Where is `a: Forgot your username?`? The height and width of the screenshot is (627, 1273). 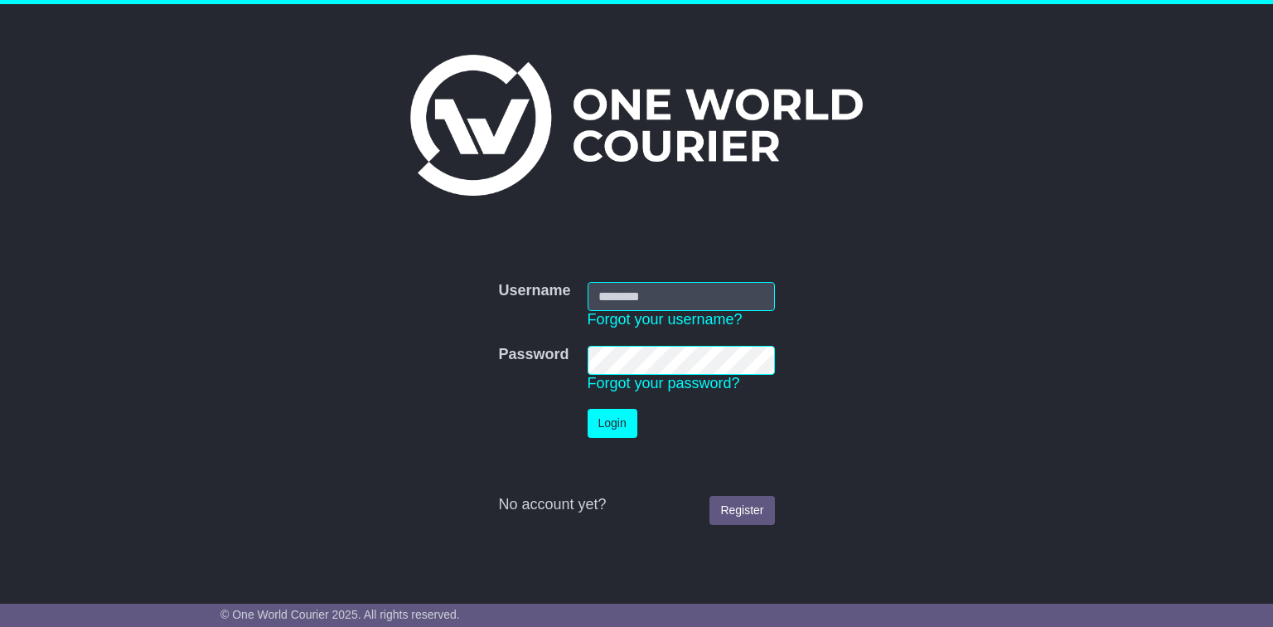
a: Forgot your username? is located at coordinates (665, 319).